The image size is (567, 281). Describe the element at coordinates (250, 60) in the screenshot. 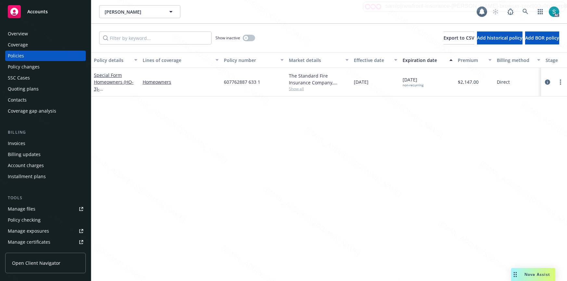

I see `div: Policy number` at that location.